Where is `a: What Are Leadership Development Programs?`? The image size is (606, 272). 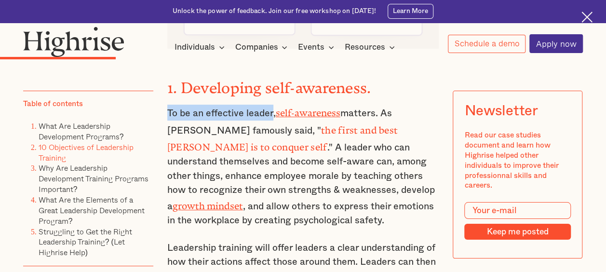 a: What Are Leadership Development Programs? is located at coordinates (81, 131).